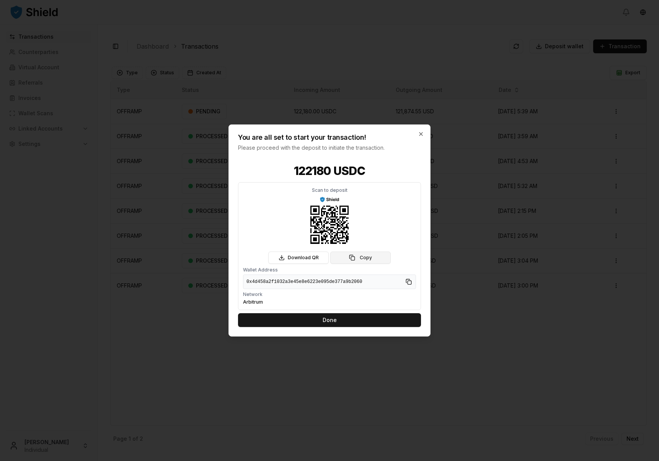 The width and height of the screenshot is (659, 461). I want to click on p: Wallet Address, so click(329, 270).